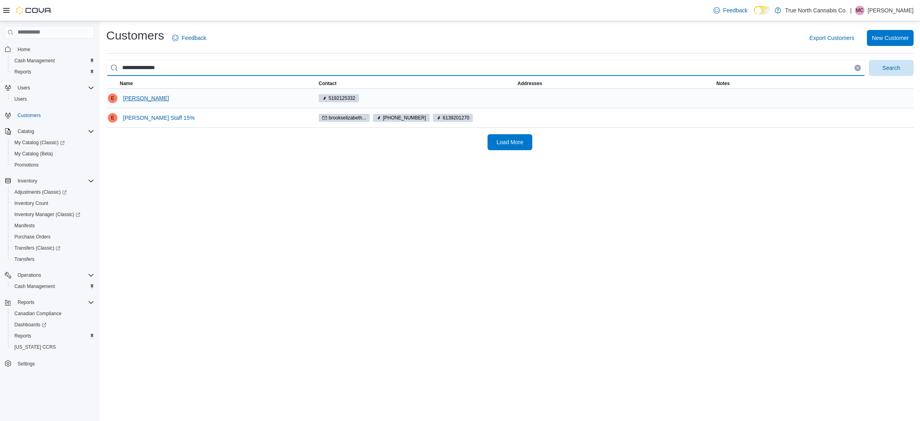 This screenshot has height=421, width=920. Describe the element at coordinates (510, 142) in the screenshot. I see `button: Load More` at that location.